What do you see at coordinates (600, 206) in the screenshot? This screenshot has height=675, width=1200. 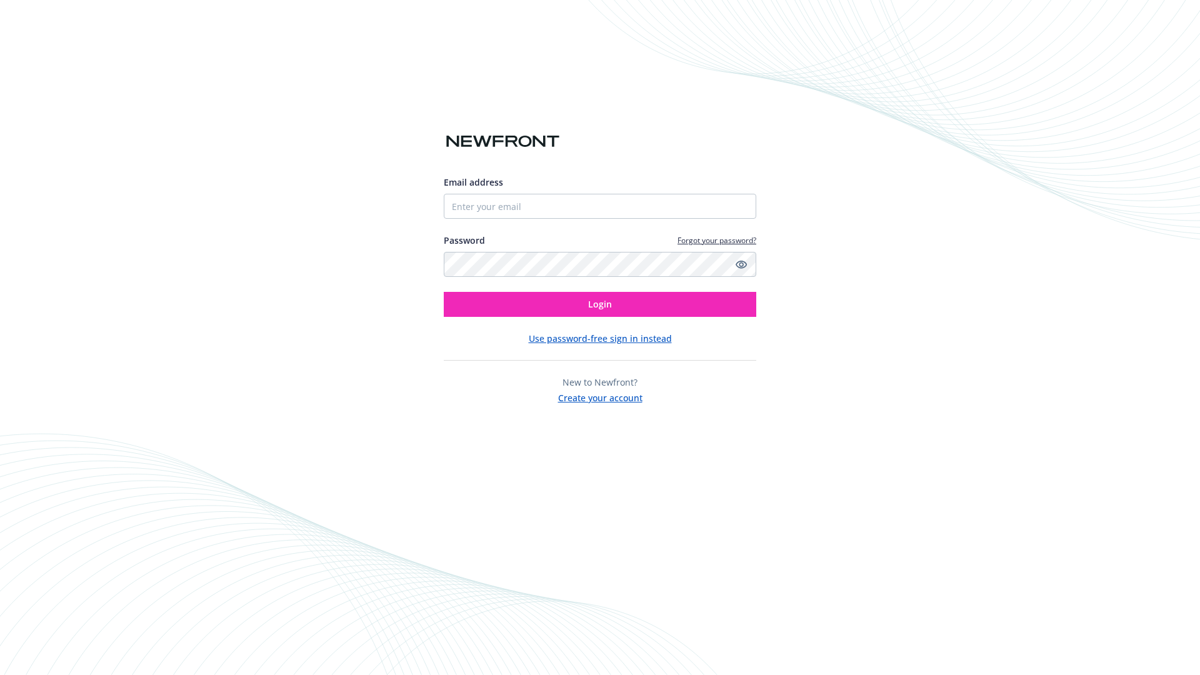 I see `input: Enter your email` at bounding box center [600, 206].